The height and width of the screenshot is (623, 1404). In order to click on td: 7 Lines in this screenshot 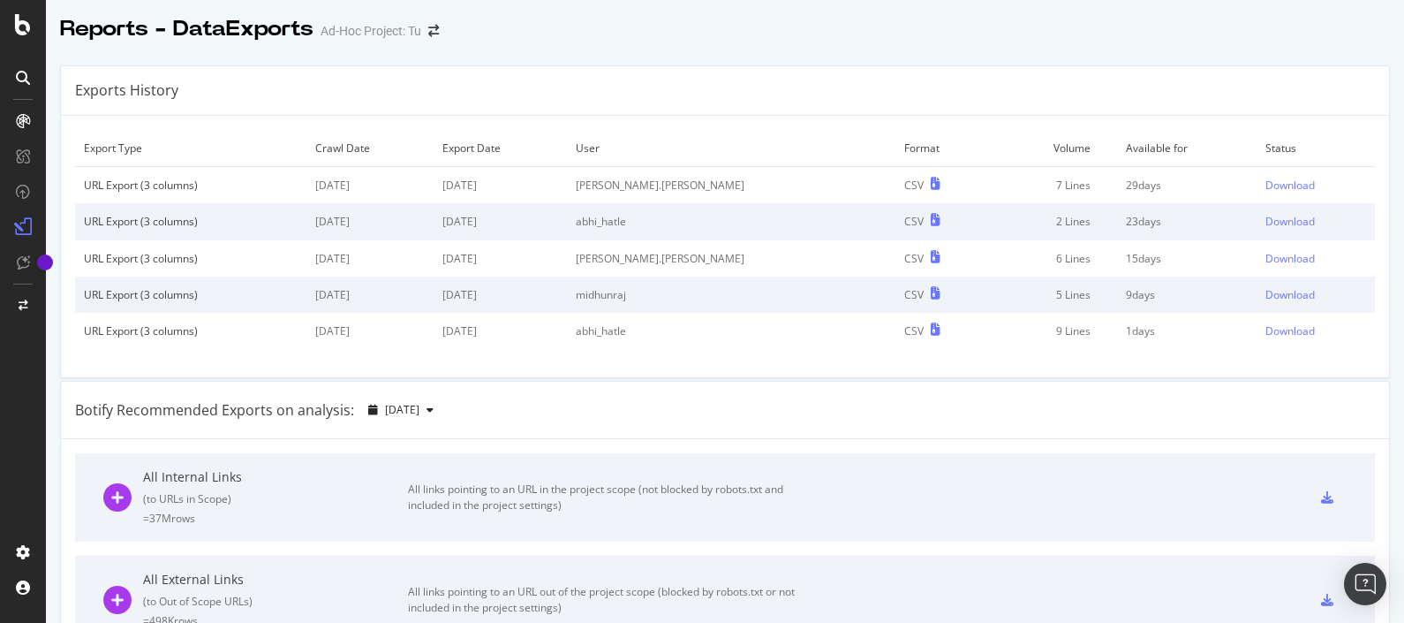, I will do `click(1054, 185)`.